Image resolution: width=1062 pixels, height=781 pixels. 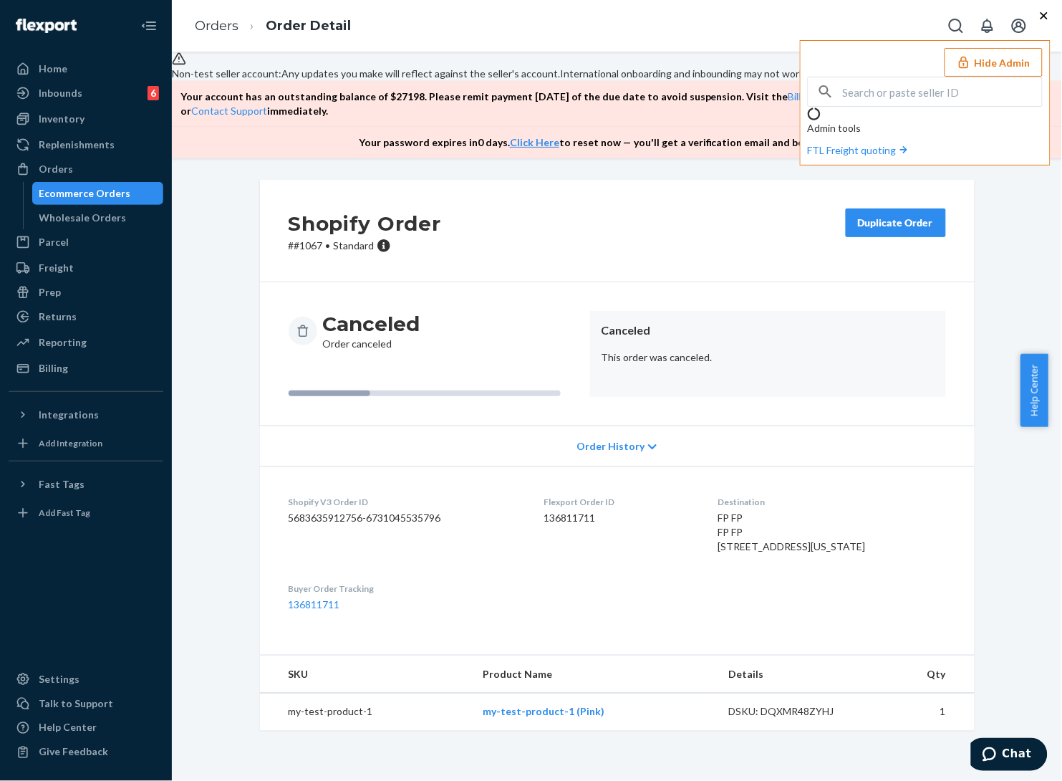 What do you see at coordinates (69, 415) in the screenshot?
I see `div: Integrations` at bounding box center [69, 415].